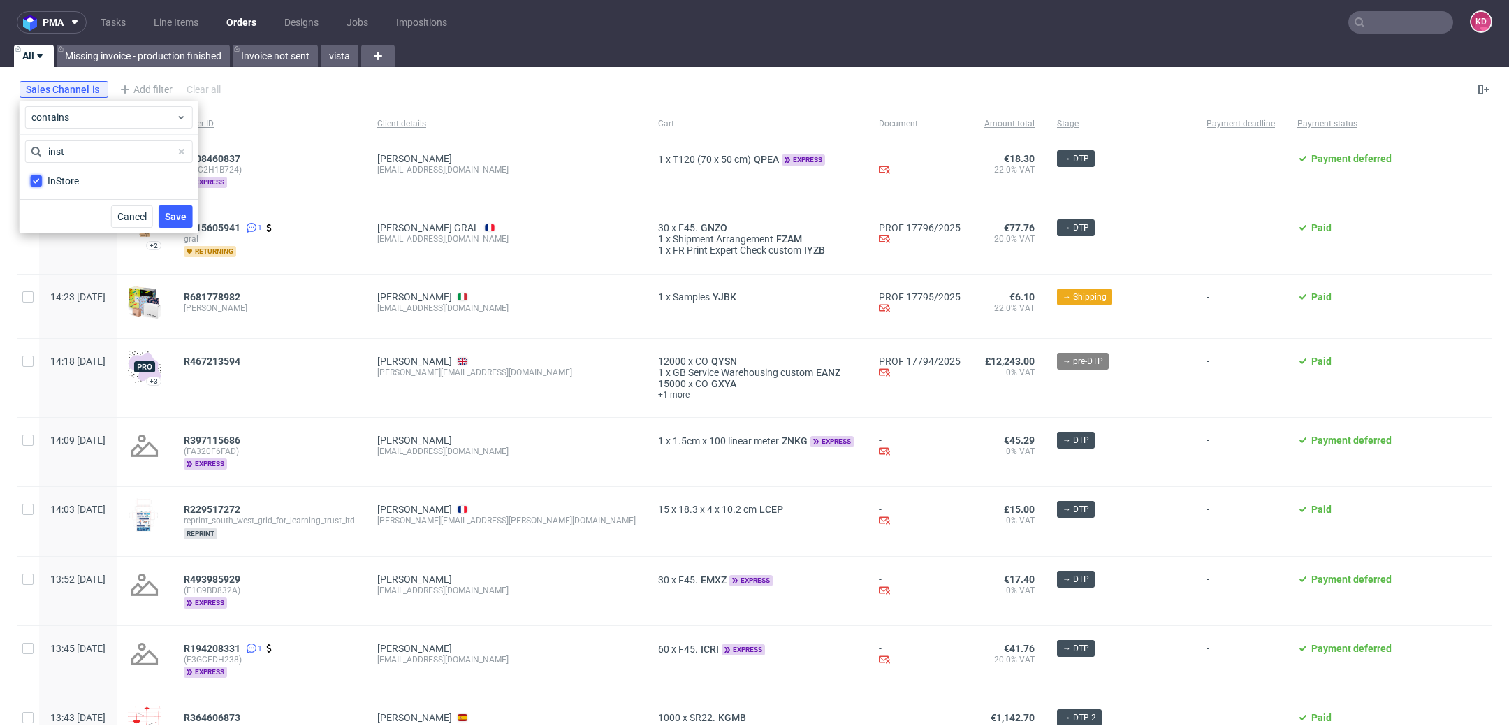 This screenshot has width=1509, height=726. Describe the element at coordinates (1120, 124) in the screenshot. I see `span: Stage` at that location.